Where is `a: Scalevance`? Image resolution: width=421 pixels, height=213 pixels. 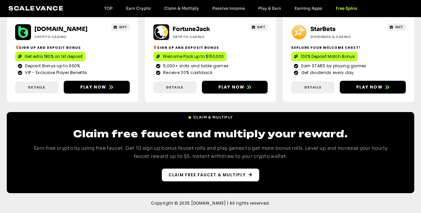
a: Scalevance is located at coordinates (36, 8).